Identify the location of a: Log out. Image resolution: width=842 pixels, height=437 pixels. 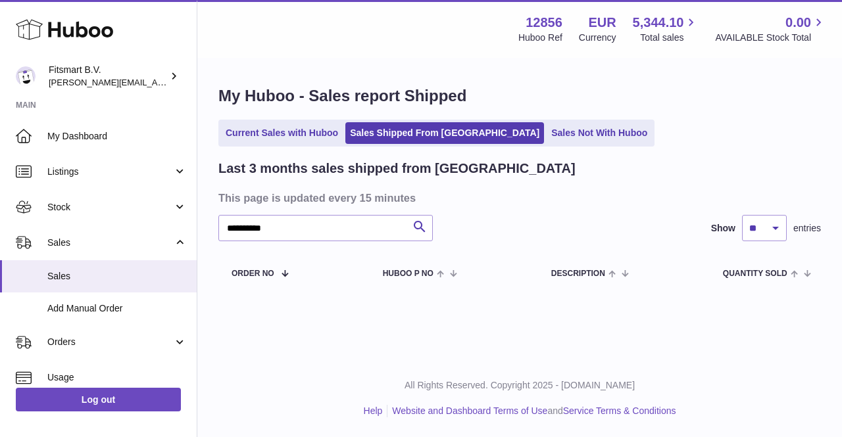
(98, 400).